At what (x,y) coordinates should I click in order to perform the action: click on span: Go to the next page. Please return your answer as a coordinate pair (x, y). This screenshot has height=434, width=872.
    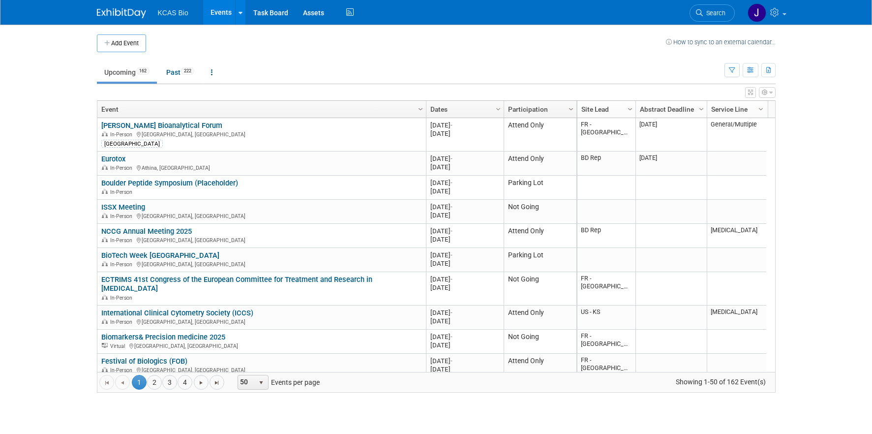
    Looking at the image, I should click on (201, 382).